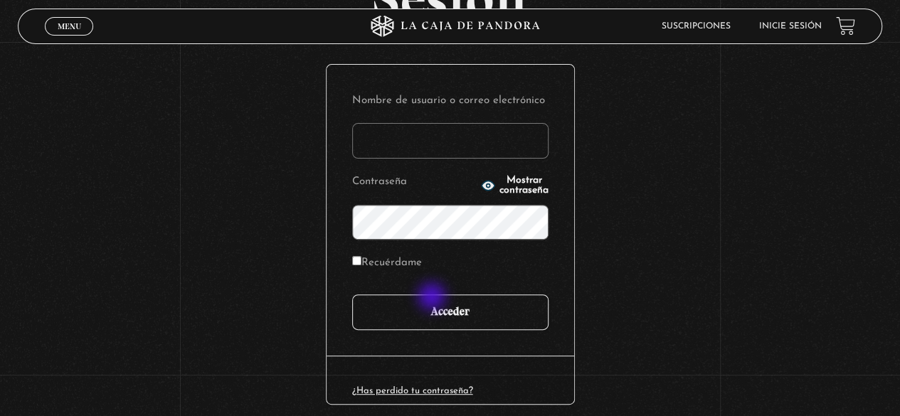  What do you see at coordinates (790, 26) in the screenshot?
I see `a: Inicie sesión` at bounding box center [790, 26].